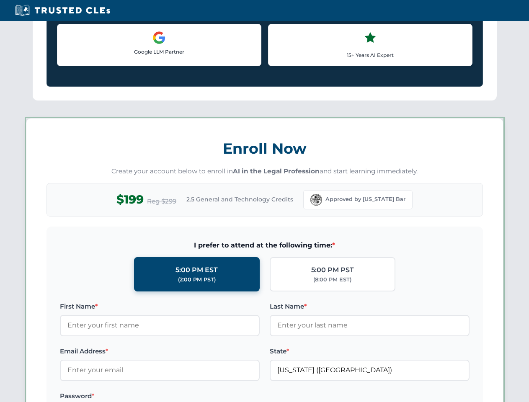  What do you see at coordinates (196, 270) in the screenshot?
I see `div: 5:00 PM EST` at bounding box center [196, 270].